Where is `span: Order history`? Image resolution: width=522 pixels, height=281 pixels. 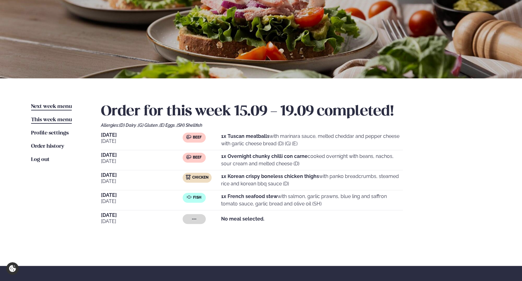
span: Order history is located at coordinates (47, 146).